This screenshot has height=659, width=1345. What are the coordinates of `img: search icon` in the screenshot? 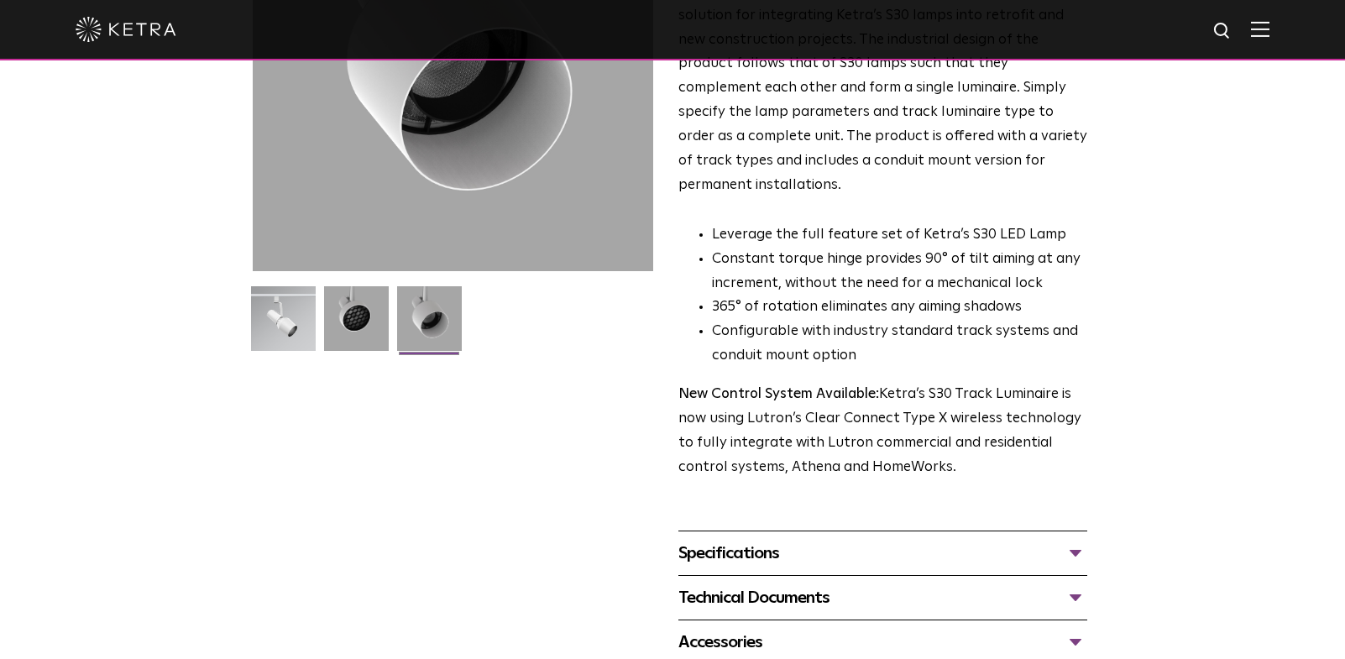 It's located at (1223, 31).